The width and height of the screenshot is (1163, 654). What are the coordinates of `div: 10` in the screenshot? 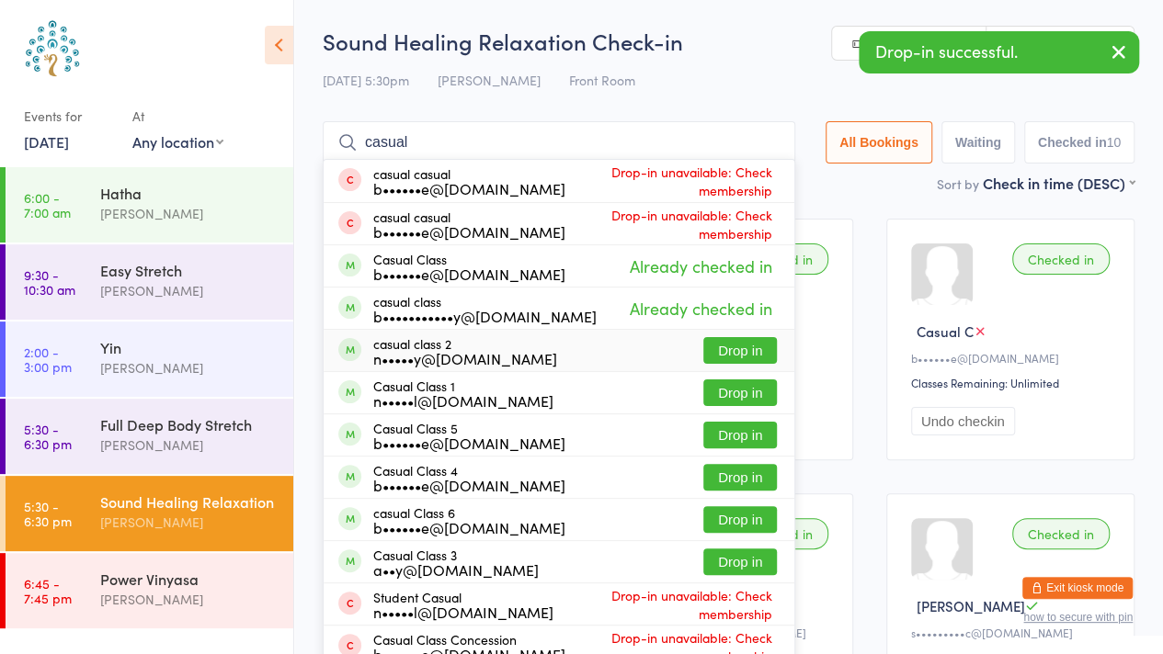 It's located at (1113, 142).